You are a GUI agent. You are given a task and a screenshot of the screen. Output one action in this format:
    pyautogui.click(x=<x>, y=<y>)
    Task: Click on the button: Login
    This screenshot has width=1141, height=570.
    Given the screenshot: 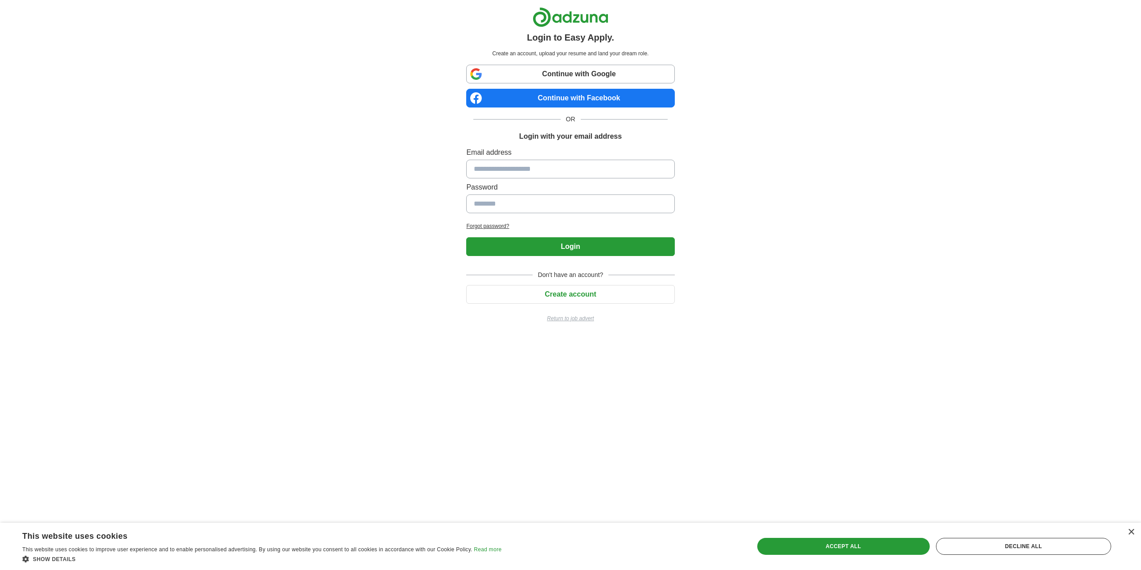 What is the action you would take?
    pyautogui.click(x=570, y=246)
    